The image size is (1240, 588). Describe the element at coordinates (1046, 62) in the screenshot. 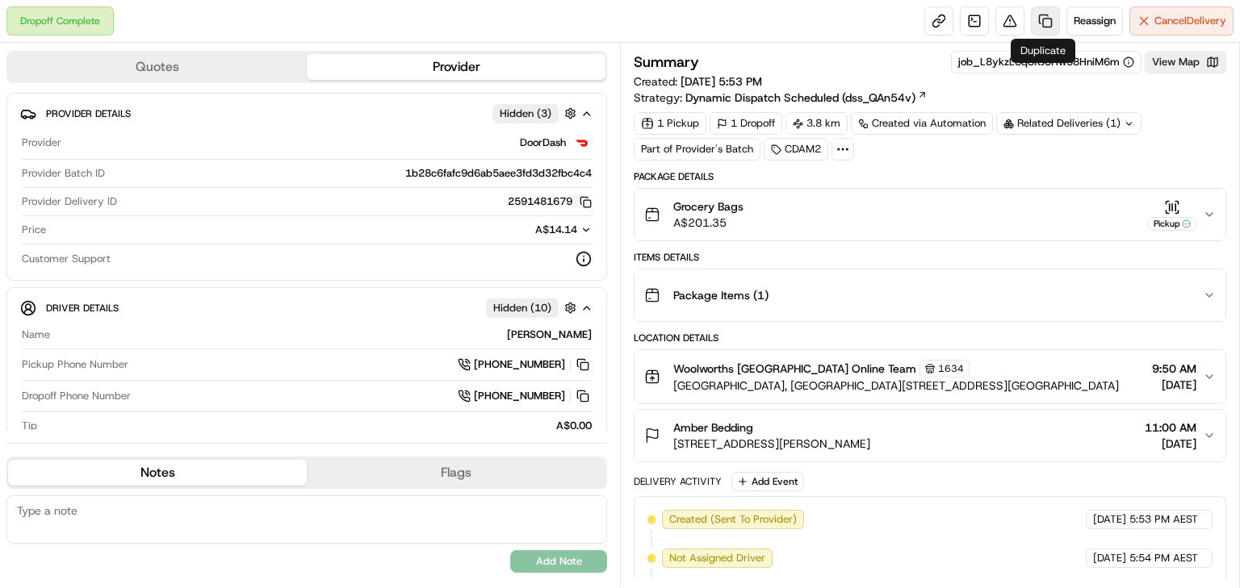

I see `button: job_L8ykzL8qSKJUHw58HniM6m` at that location.